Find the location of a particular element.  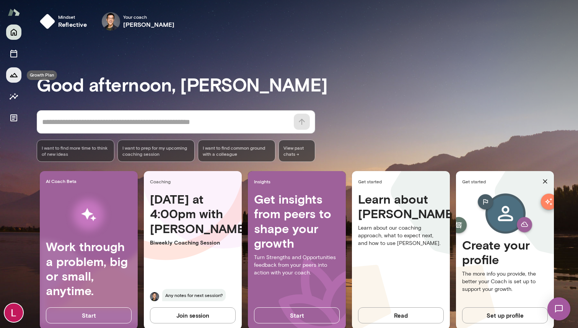

img: AI Workflows is located at coordinates (89, 215).